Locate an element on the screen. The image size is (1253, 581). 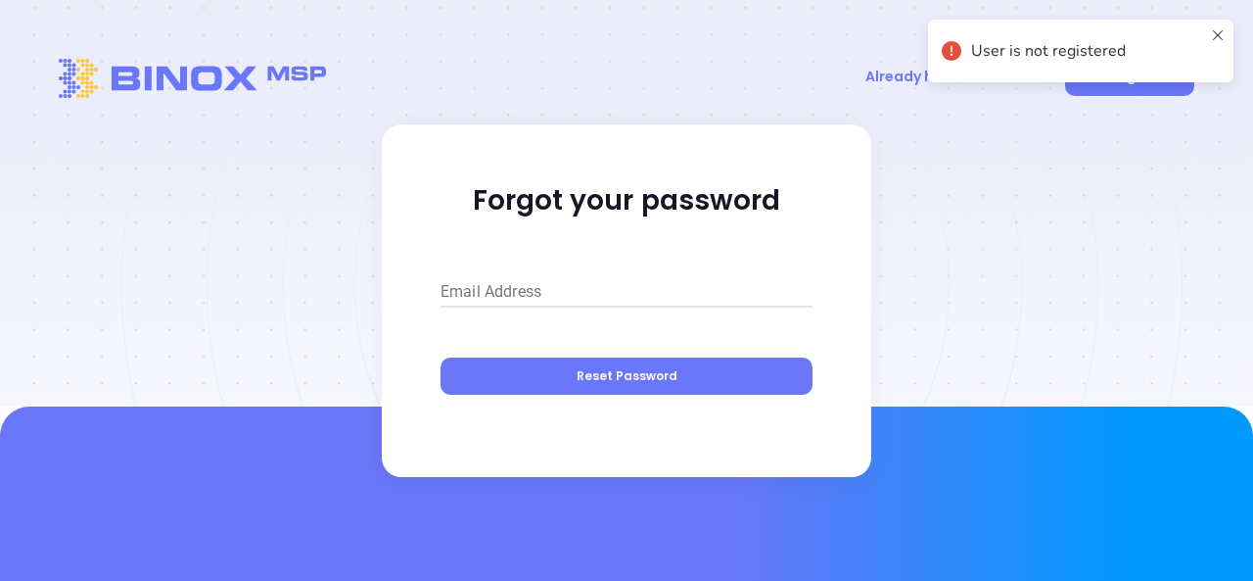
button: Reset Password is located at coordinates (627, 376).